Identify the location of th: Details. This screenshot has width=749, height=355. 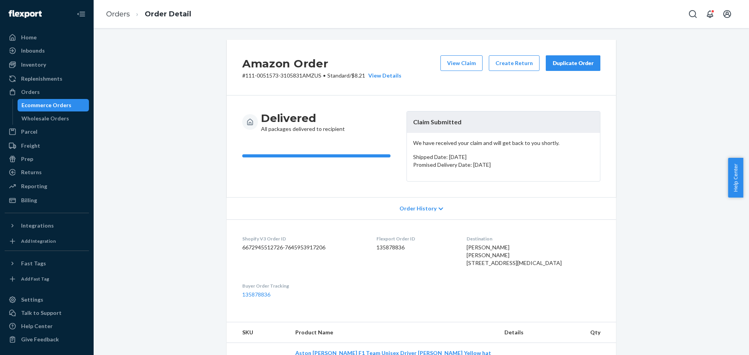
(541, 333).